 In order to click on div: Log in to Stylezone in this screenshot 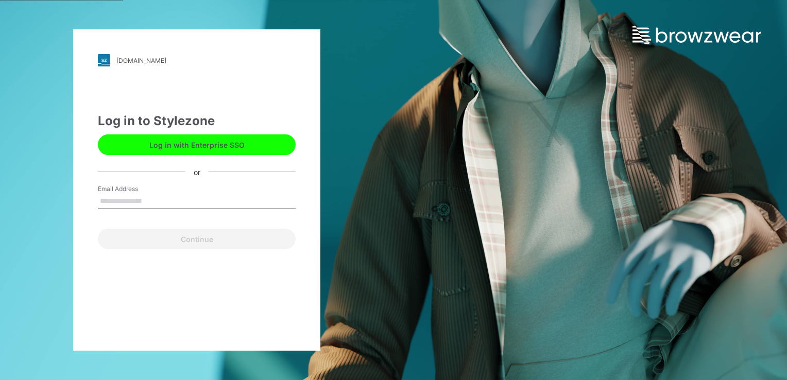, I will do `click(197, 121)`.